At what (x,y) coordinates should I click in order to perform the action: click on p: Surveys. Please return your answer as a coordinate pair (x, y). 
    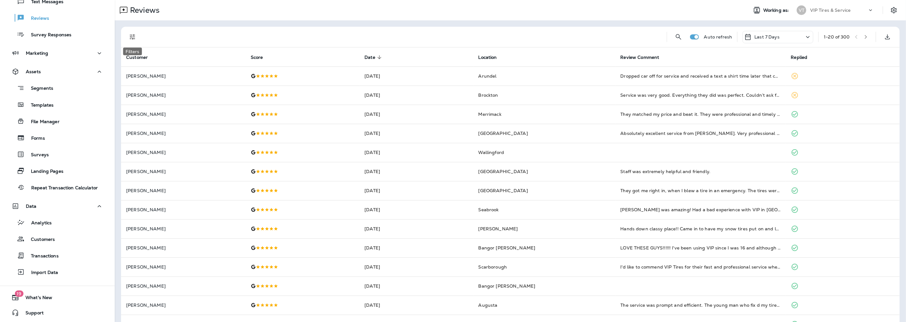
    Looking at the image, I should click on (37, 155).